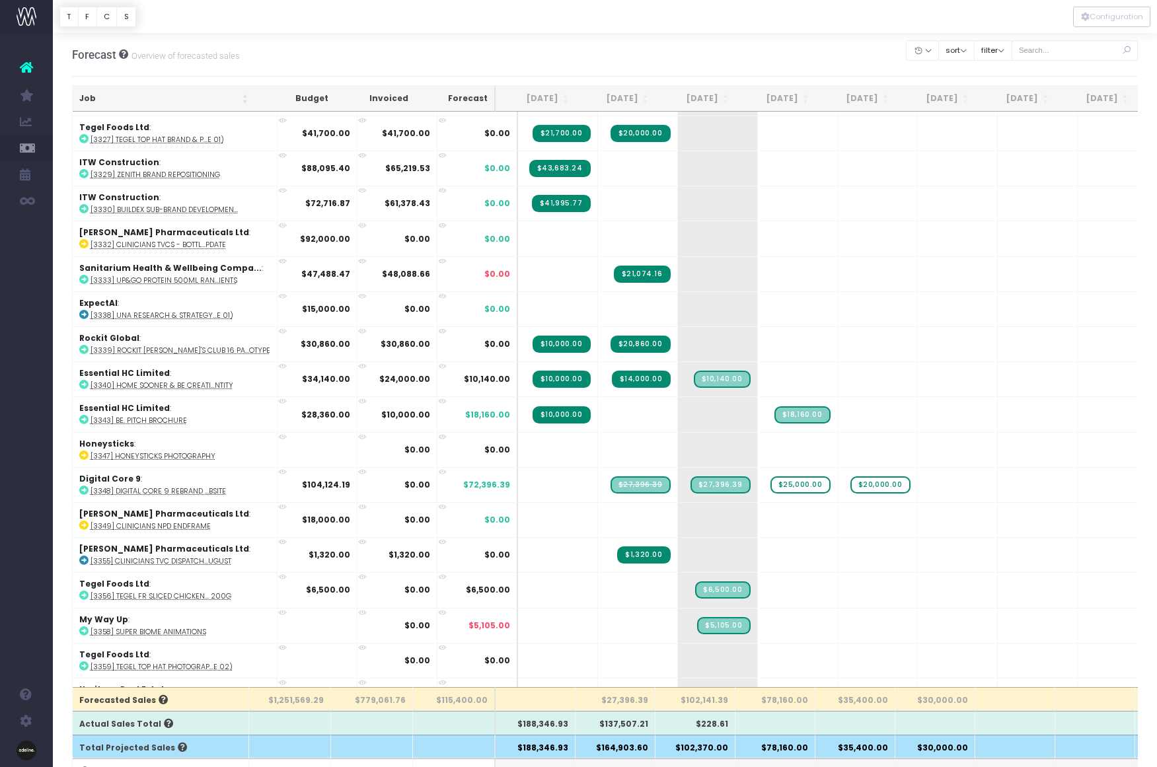 The height and width of the screenshot is (767, 1157). What do you see at coordinates (615, 723) in the screenshot?
I see `th: $137,507.21` at bounding box center [615, 723].